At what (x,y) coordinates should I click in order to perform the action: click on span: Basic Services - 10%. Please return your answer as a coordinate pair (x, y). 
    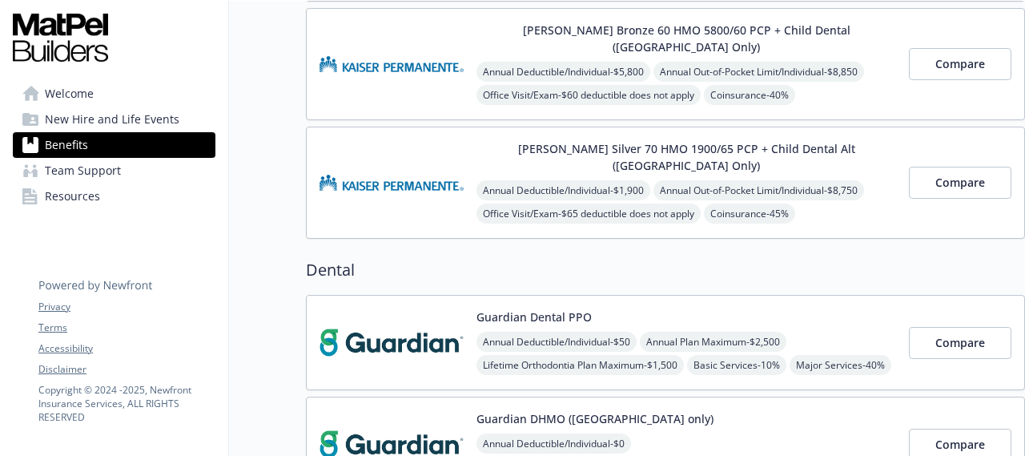
    Looking at the image, I should click on (736, 364).